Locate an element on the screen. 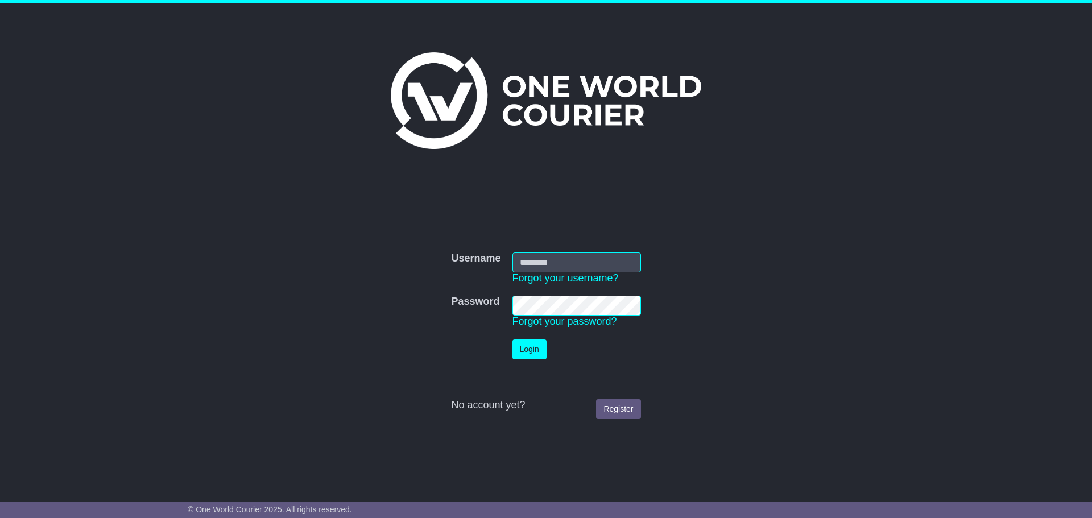 The width and height of the screenshot is (1092, 518). a: Register is located at coordinates (618, 409).